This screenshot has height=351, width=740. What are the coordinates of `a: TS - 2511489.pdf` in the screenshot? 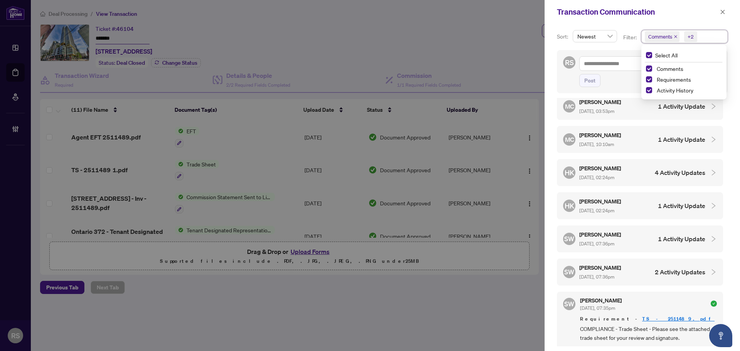 It's located at (678, 319).